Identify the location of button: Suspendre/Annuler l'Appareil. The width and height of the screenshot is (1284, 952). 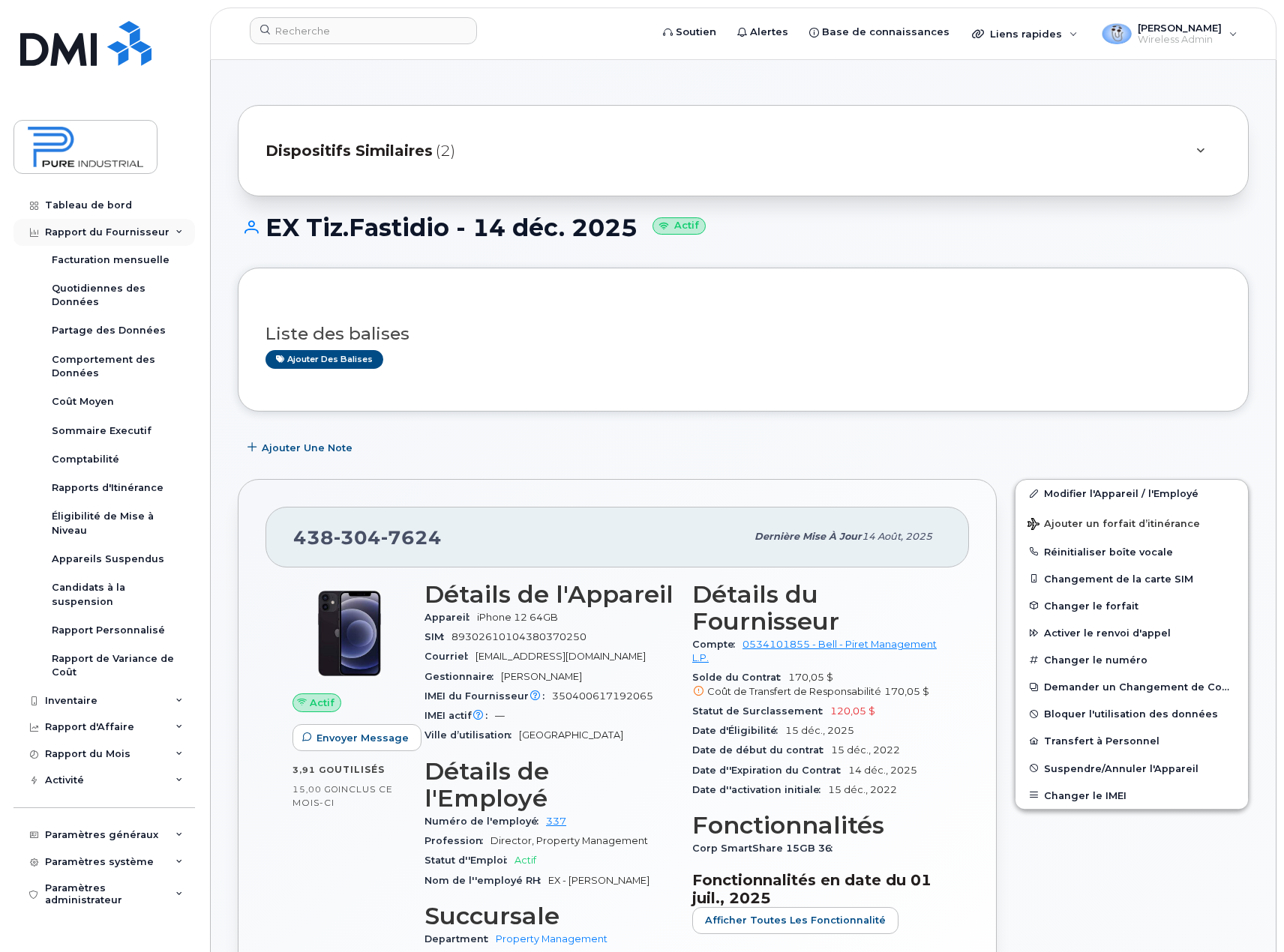
(1132, 769).